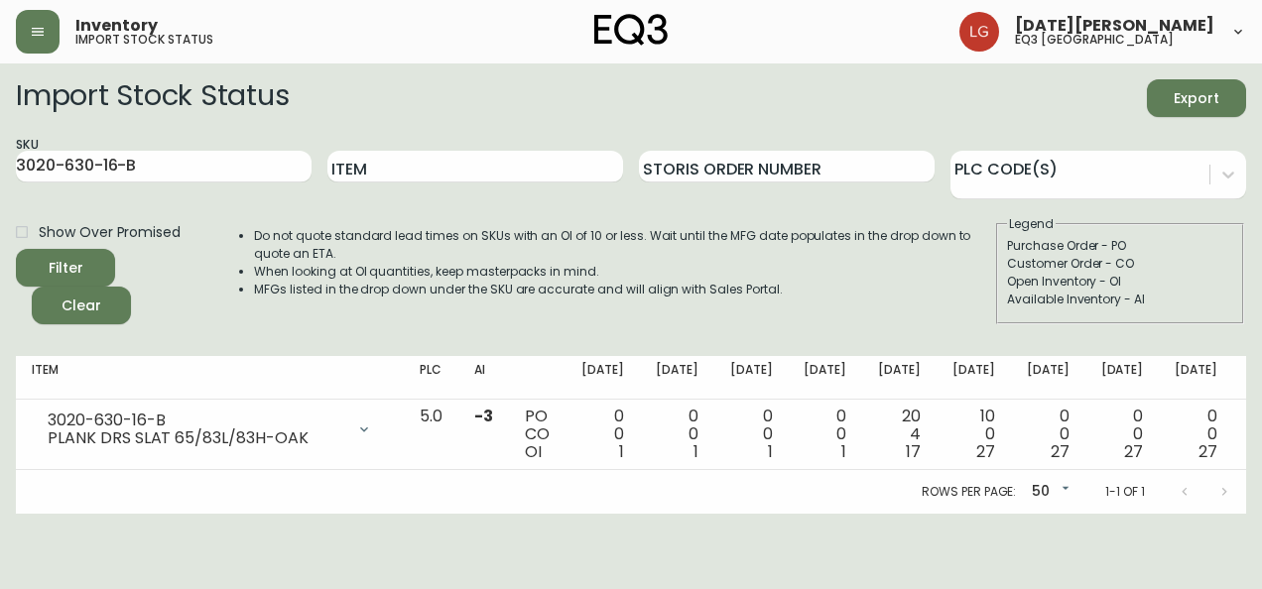  What do you see at coordinates (430, 378) in the screenshot?
I see `th: PLC` at bounding box center [430, 378].